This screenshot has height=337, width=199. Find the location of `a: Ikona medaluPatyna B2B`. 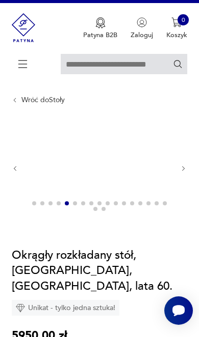

a: Ikona medaluPatyna B2B is located at coordinates (100, 29).